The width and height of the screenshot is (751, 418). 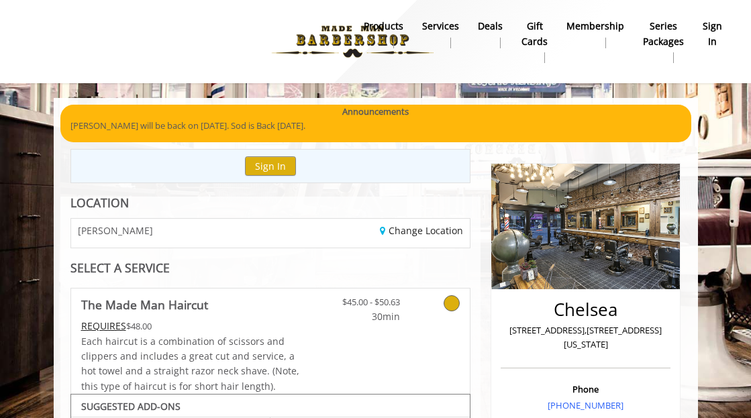 What do you see at coordinates (270, 166) in the screenshot?
I see `button: Sign In` at bounding box center [270, 166].